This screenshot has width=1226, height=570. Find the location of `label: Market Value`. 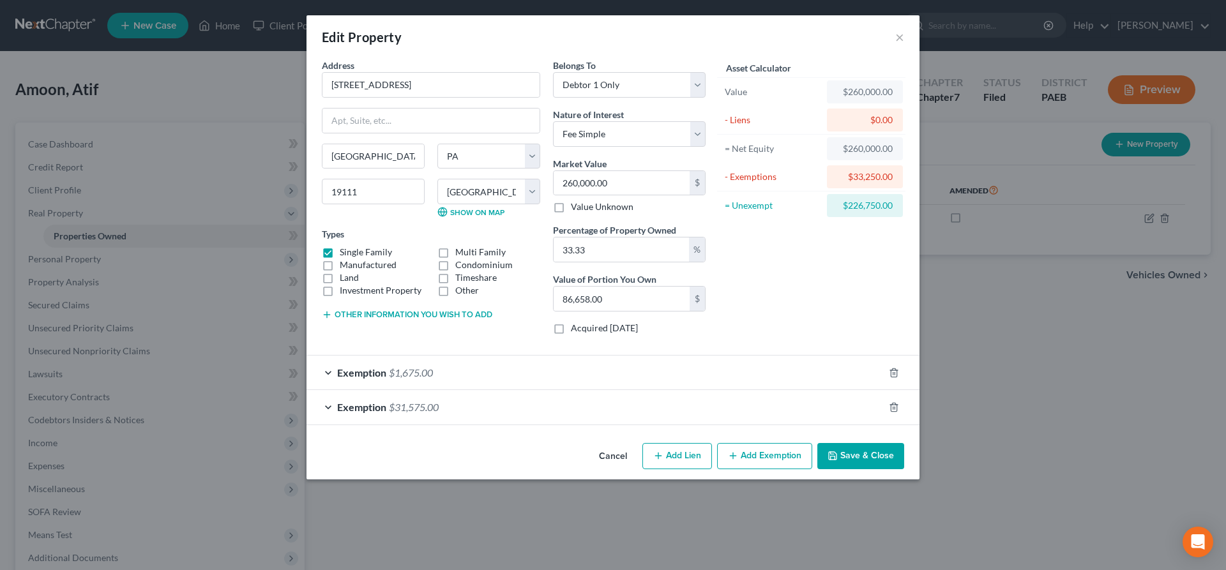

label: Market Value is located at coordinates (580, 163).